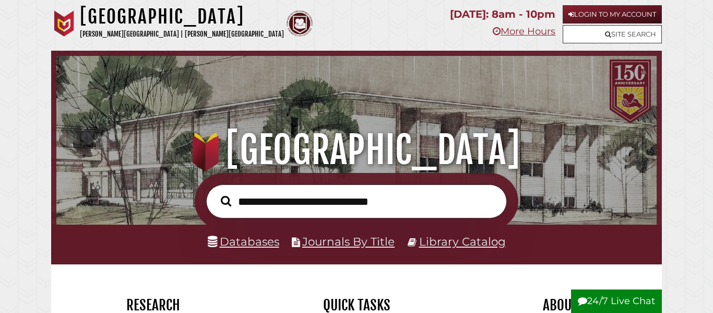 Image resolution: width=713 pixels, height=313 pixels. Describe the element at coordinates (300, 23) in the screenshot. I see `img: Calvin Theological Seminary` at that location.